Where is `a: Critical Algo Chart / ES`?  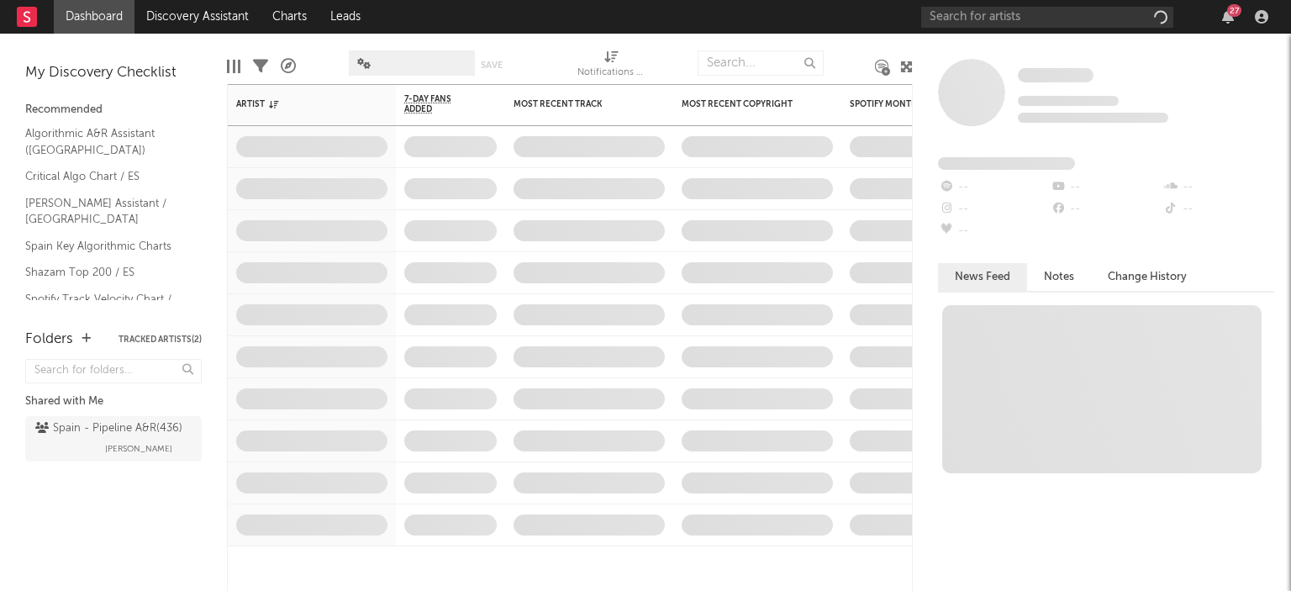
a: Critical Algo Chart / ES is located at coordinates (105, 176).